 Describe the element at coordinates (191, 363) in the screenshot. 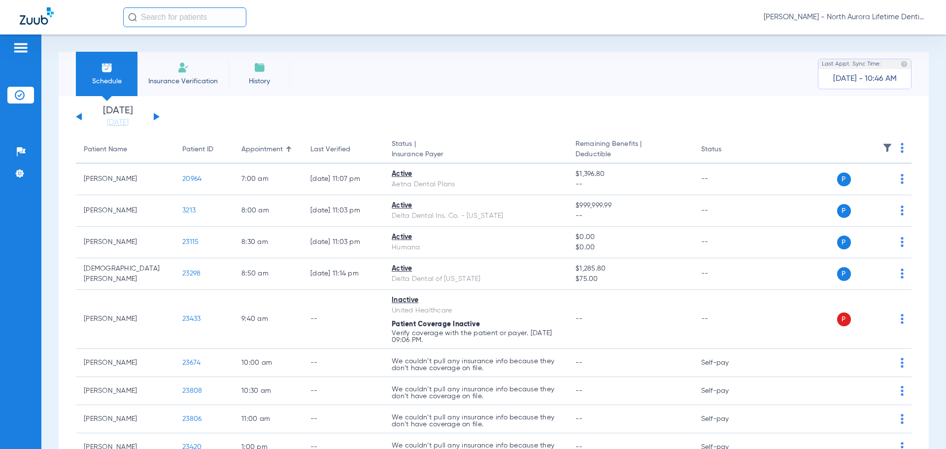

I see `span: 23674` at that location.